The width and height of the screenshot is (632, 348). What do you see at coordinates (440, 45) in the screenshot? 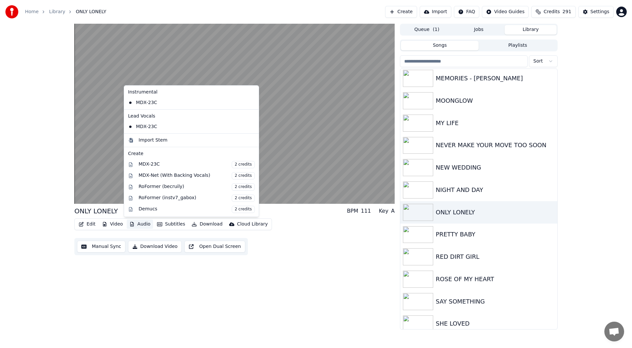
I see `button: Songs` at bounding box center [440, 45].